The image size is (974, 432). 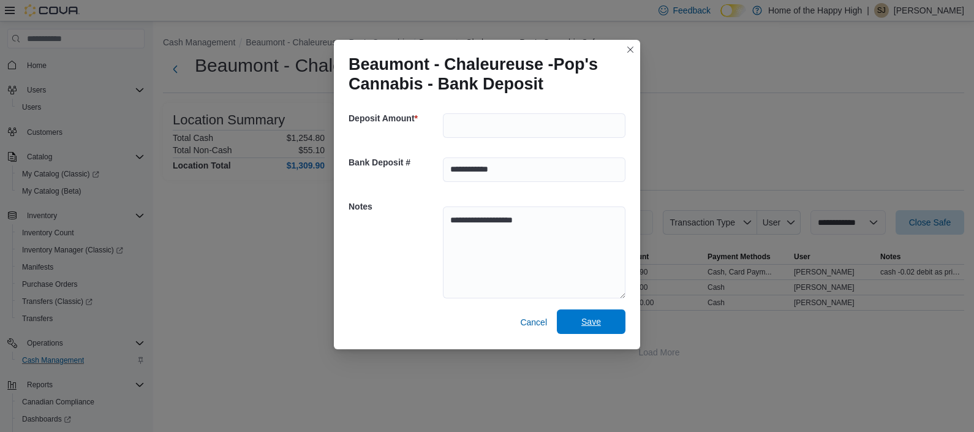 What do you see at coordinates (534, 322) in the screenshot?
I see `button: Cancel` at bounding box center [534, 322].